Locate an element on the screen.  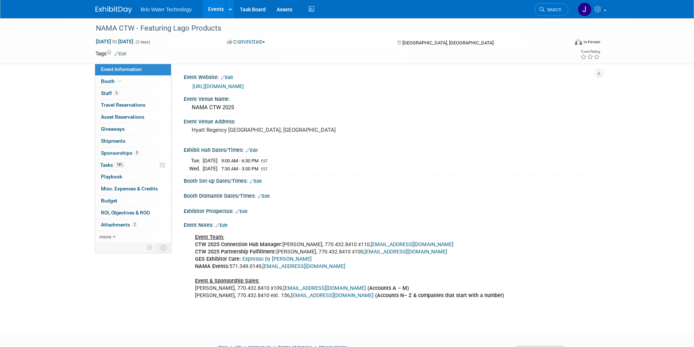
b: CTW 2025 Partnership Fulfillment: is located at coordinates (235, 252).